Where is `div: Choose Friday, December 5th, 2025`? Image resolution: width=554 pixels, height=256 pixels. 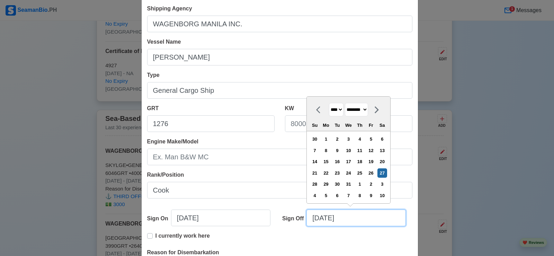
div: Choose Friday, December 5th, 2025 is located at coordinates (371, 139).